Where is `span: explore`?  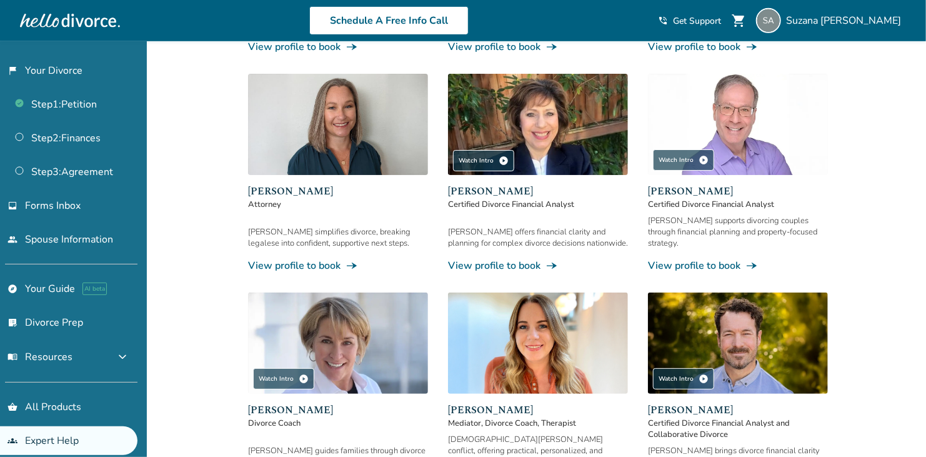
span: explore is located at coordinates (13, 289).